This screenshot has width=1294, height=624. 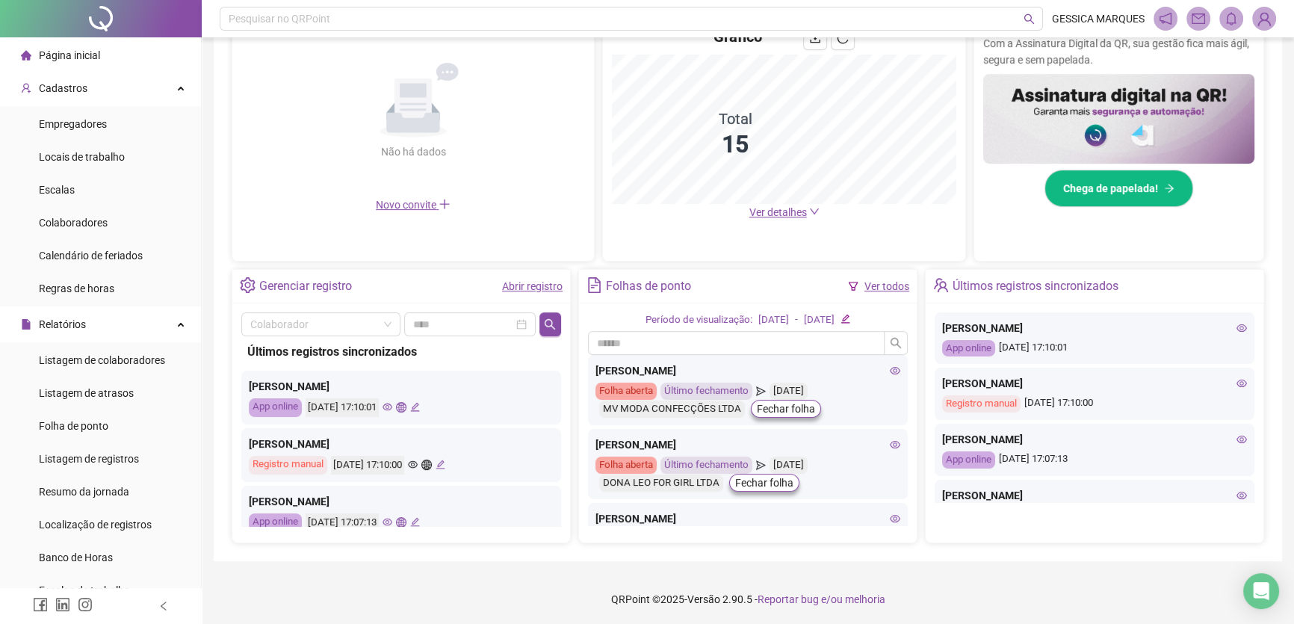 What do you see at coordinates (62, 324) in the screenshot?
I see `span: Relatórios` at bounding box center [62, 324].